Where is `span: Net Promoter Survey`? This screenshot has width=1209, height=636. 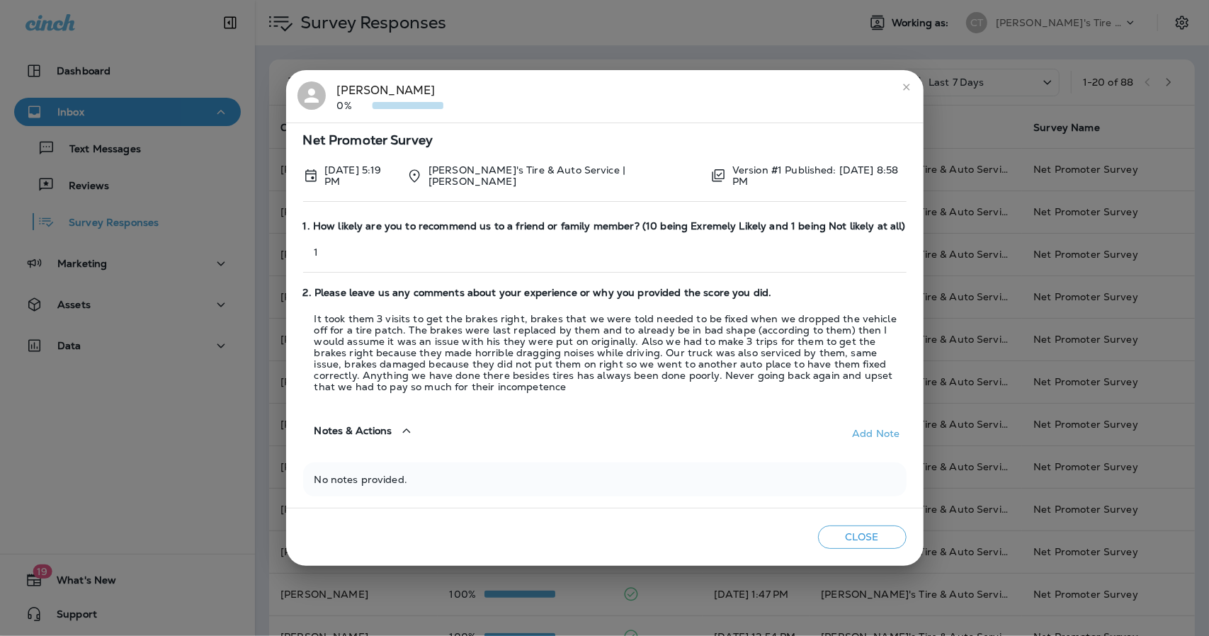
span: Net Promoter Survey is located at coordinates (605, 140).